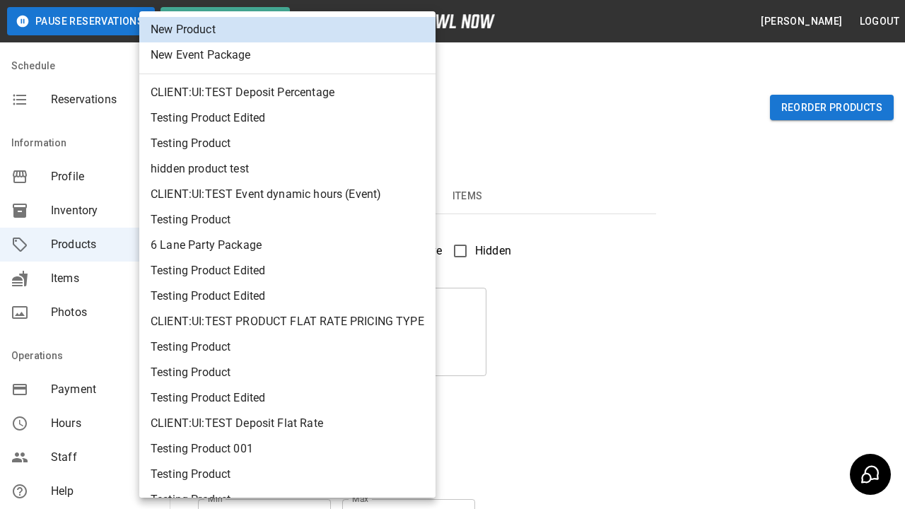 The height and width of the screenshot is (509, 905). What do you see at coordinates (287, 194) in the screenshot?
I see `li: CLIENT:UI:TEST Event dynamic hours (Event)` at bounding box center [287, 194].